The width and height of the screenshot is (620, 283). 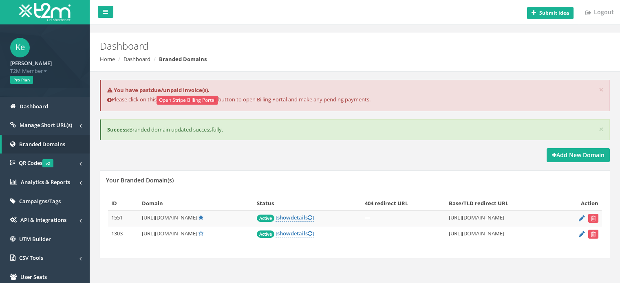 What do you see at coordinates (403, 203) in the screenshot?
I see `th: 404 redirect URL` at bounding box center [403, 203].